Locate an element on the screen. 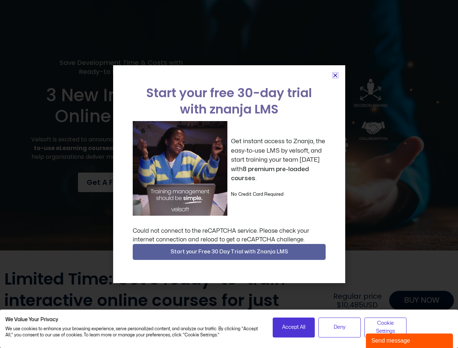  span: Deny is located at coordinates (339, 327).